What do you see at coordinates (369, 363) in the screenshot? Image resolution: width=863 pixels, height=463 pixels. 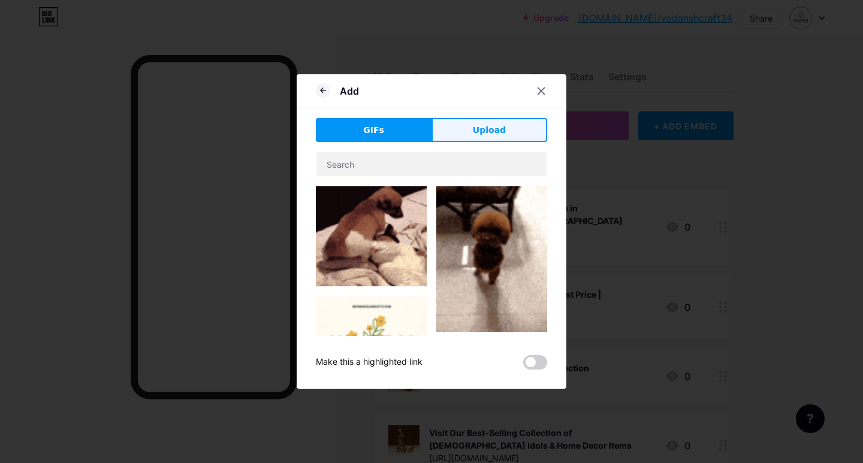 I see `div: Make this a highlighted link` at bounding box center [369, 363].